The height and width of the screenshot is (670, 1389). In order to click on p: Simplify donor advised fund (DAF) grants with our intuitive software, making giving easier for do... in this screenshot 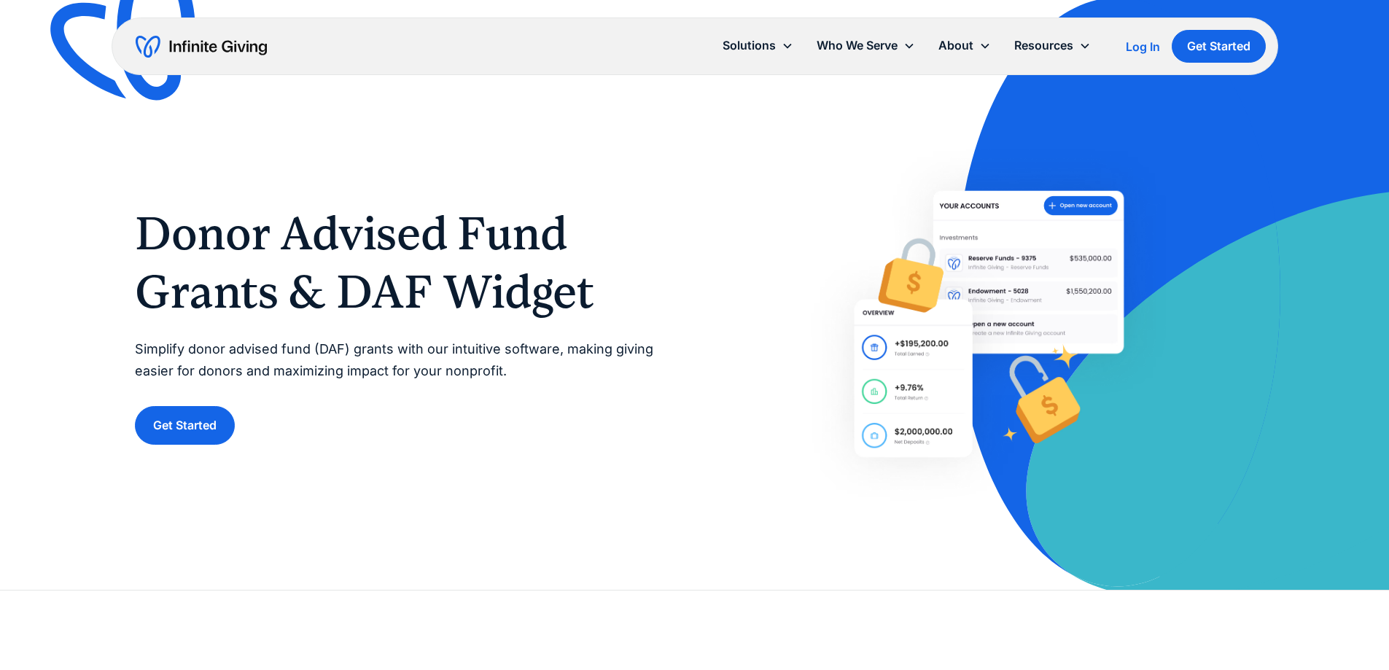, I will do `click(400, 360)`.